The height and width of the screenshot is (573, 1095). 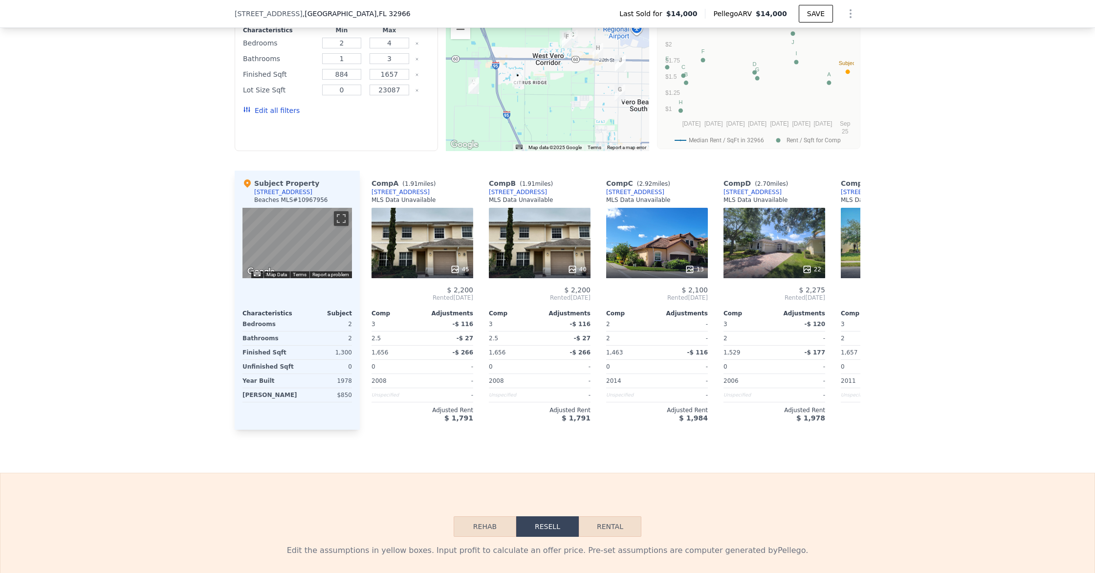 I want to click on span: 2, so click(x=608, y=324).